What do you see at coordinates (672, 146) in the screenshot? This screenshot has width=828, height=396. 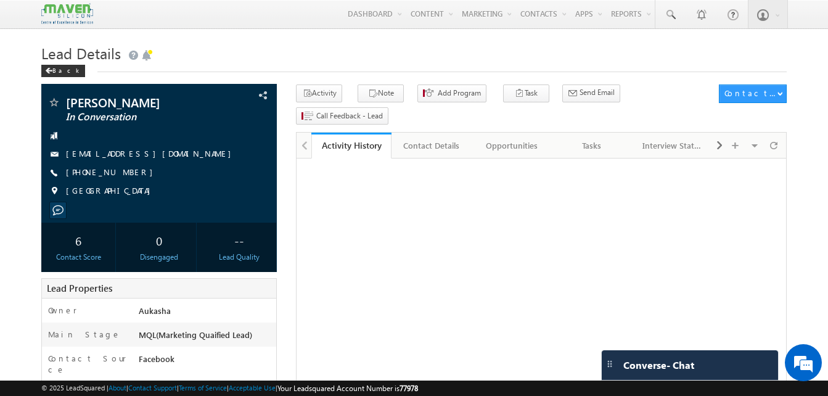 I see `div: Interview Status` at bounding box center [672, 146].